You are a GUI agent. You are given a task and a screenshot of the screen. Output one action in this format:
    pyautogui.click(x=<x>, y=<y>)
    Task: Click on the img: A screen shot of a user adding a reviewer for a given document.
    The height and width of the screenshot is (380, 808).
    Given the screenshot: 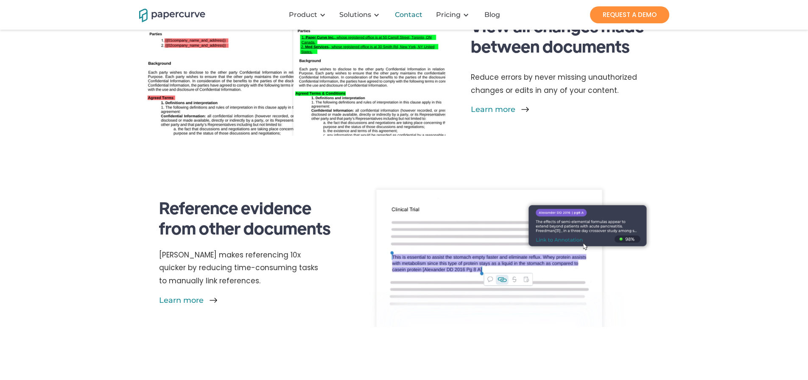 What is the action you would take?
    pyautogui.click(x=510, y=255)
    